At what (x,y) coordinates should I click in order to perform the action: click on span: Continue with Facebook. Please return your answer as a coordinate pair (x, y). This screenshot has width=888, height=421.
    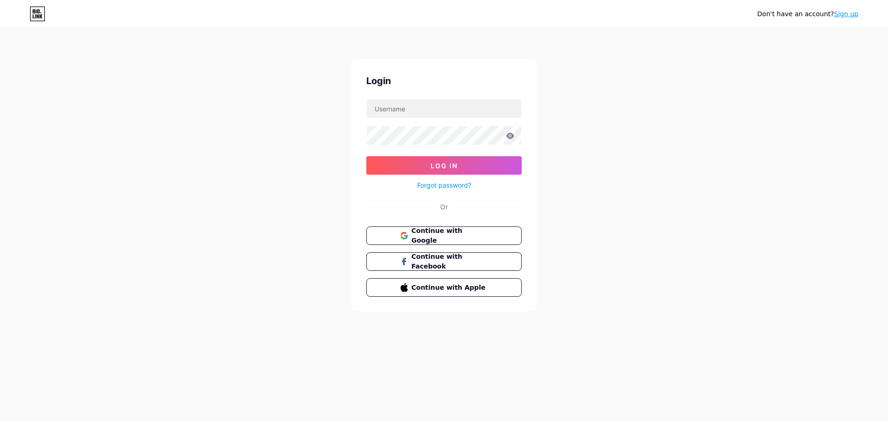
    Looking at the image, I should click on (450, 262).